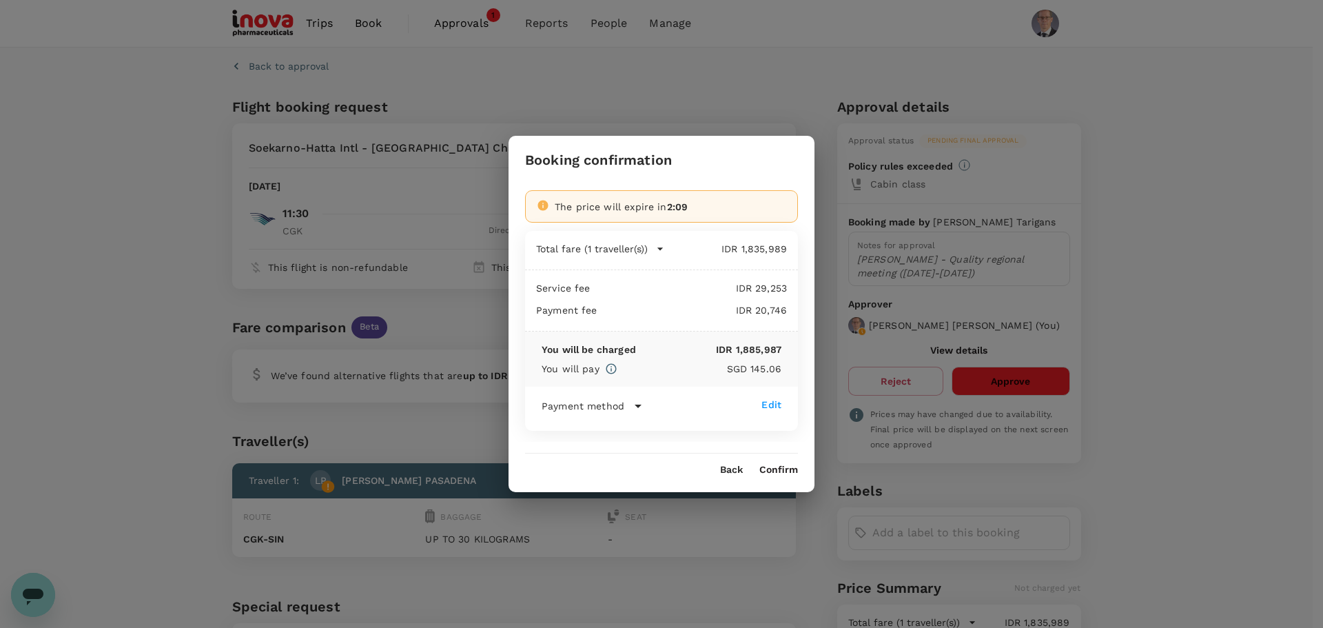 Image resolution: width=1323 pixels, height=628 pixels. I want to click on p: You will be charged, so click(589, 349).